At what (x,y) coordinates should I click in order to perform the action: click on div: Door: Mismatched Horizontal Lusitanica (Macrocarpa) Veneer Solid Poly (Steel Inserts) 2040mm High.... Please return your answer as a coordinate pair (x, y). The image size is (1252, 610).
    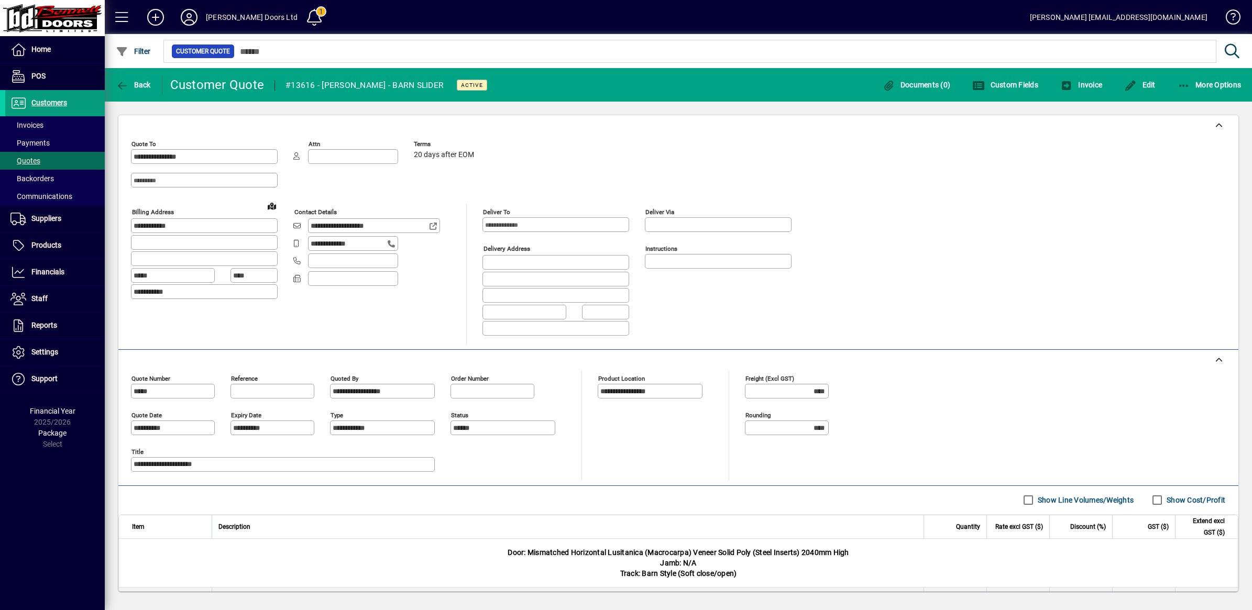
    Looking at the image, I should click on (678, 563).